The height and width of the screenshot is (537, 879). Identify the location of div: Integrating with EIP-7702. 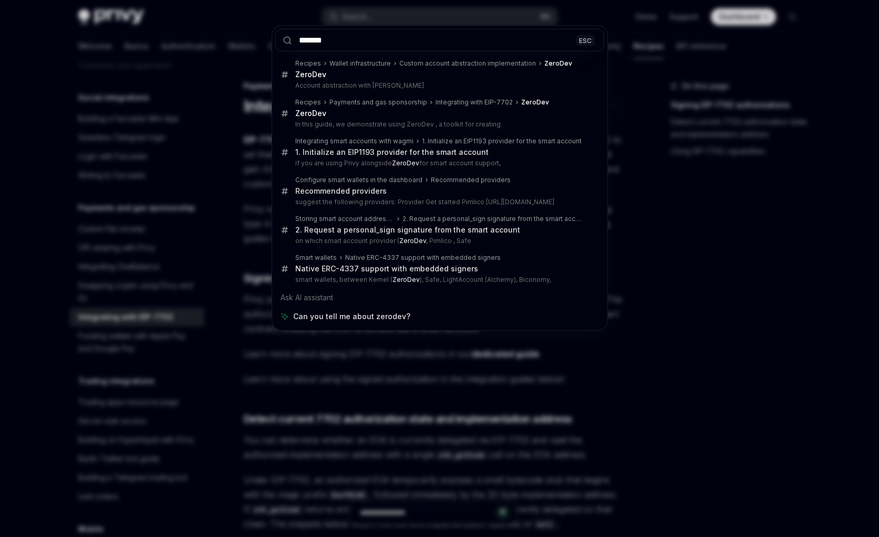
(474, 102).